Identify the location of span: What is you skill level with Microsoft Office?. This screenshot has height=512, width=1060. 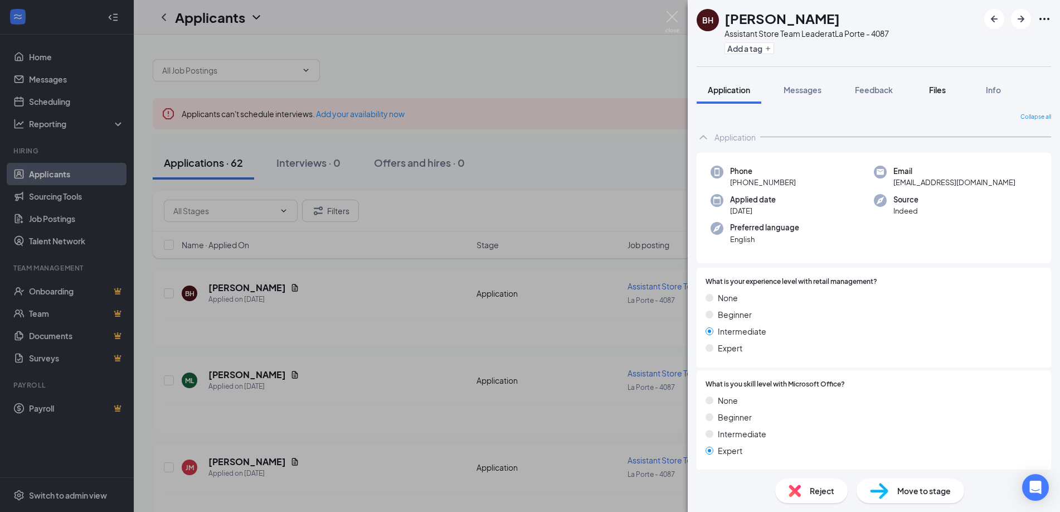
(776, 384).